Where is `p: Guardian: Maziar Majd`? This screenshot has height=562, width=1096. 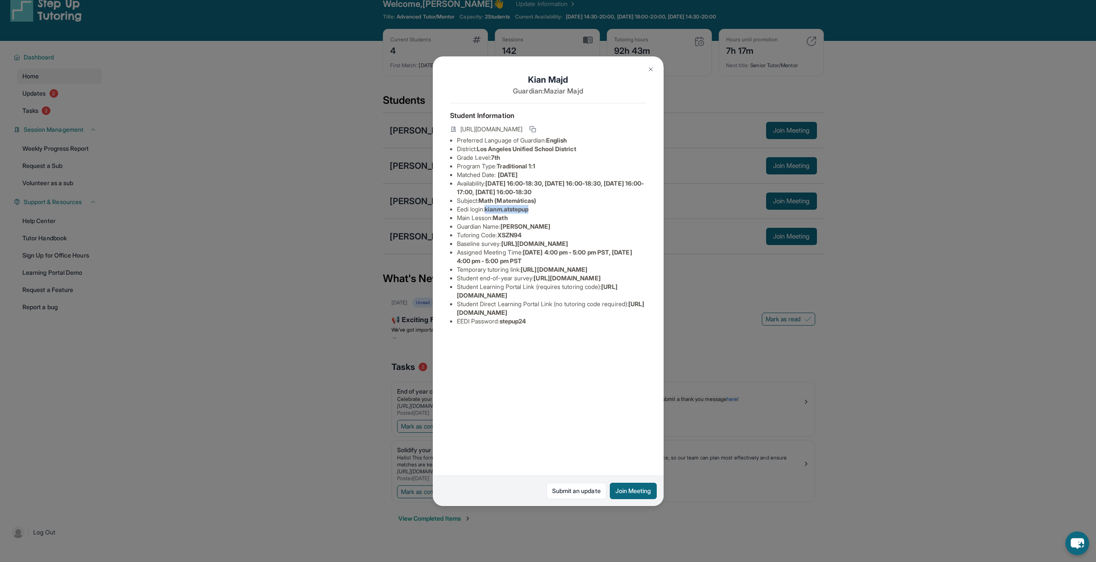 p: Guardian: Maziar Majd is located at coordinates (548, 91).